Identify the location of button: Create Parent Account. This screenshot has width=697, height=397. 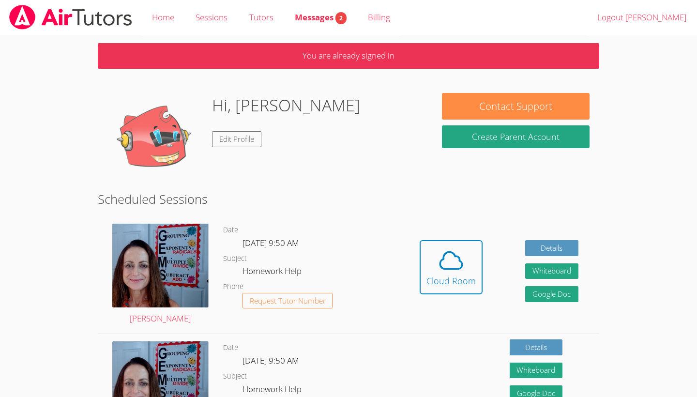
(516, 137).